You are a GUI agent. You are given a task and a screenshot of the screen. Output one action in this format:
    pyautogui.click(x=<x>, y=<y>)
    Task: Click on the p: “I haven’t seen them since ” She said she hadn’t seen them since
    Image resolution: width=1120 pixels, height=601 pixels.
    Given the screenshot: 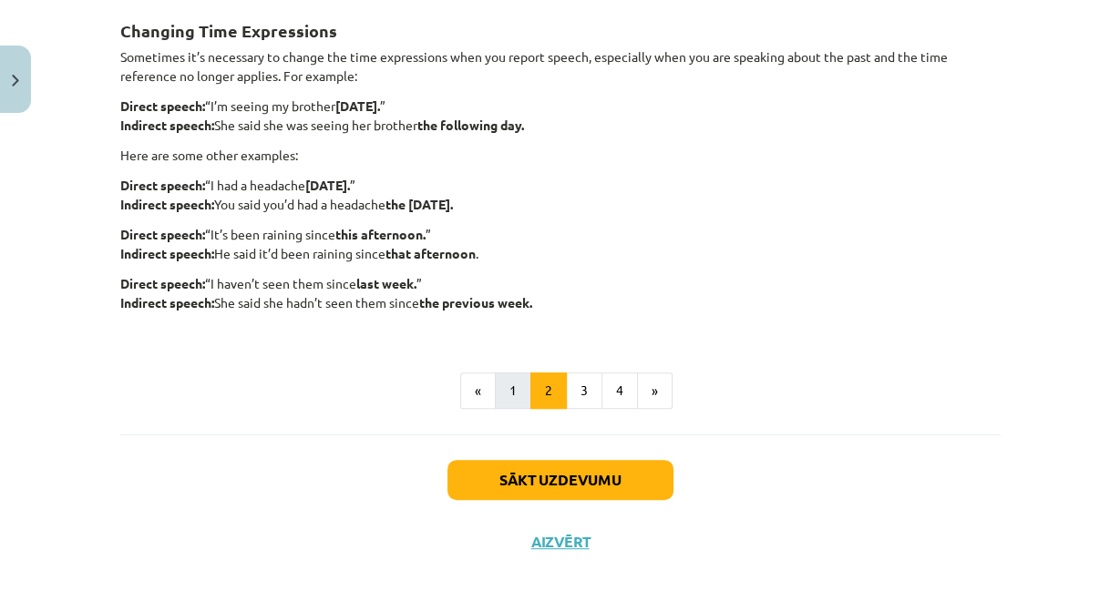 What is the action you would take?
    pyautogui.click(x=560, y=302)
    